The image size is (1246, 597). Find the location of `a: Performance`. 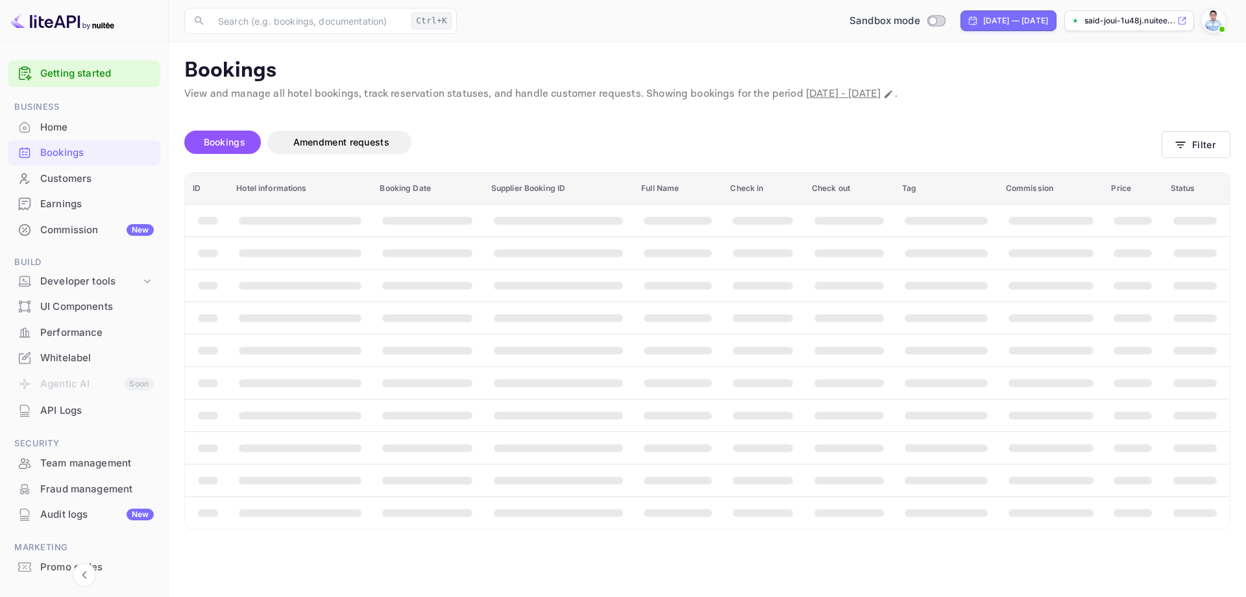

a: Performance is located at coordinates (84, 332).